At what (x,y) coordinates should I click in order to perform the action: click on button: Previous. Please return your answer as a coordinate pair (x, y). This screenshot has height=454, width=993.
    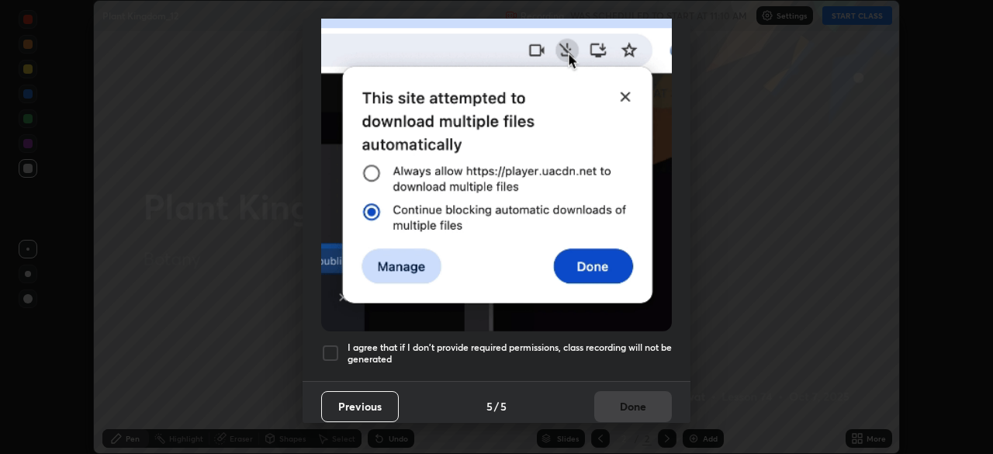
    Looking at the image, I should click on (360, 407).